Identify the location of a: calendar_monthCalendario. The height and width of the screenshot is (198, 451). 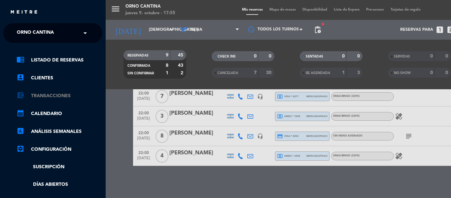
(59, 114).